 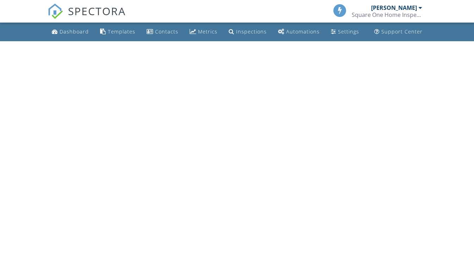 I want to click on div: Contacts, so click(x=167, y=31).